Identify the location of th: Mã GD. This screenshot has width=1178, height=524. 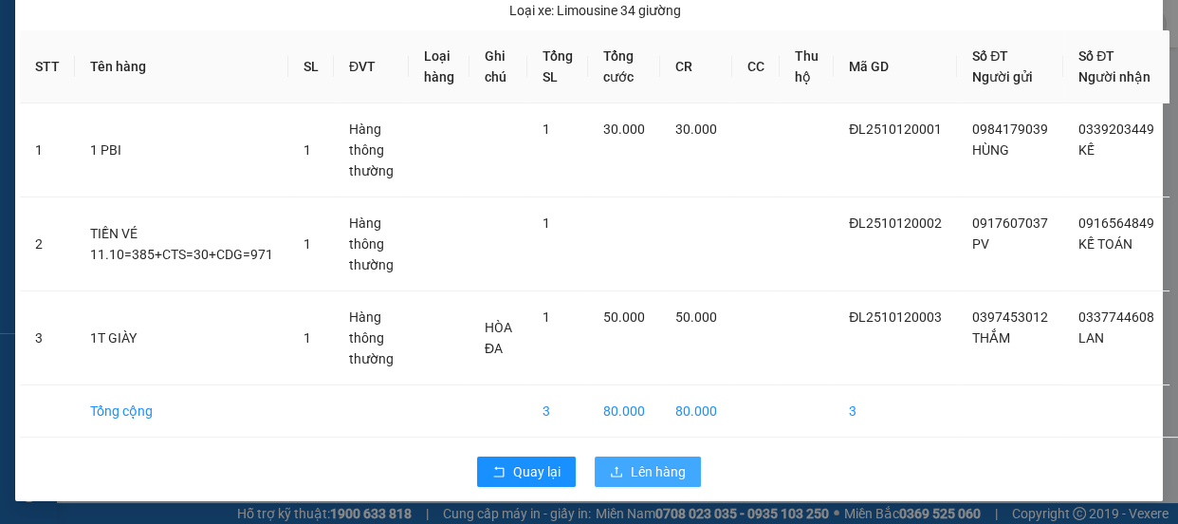
(895, 66).